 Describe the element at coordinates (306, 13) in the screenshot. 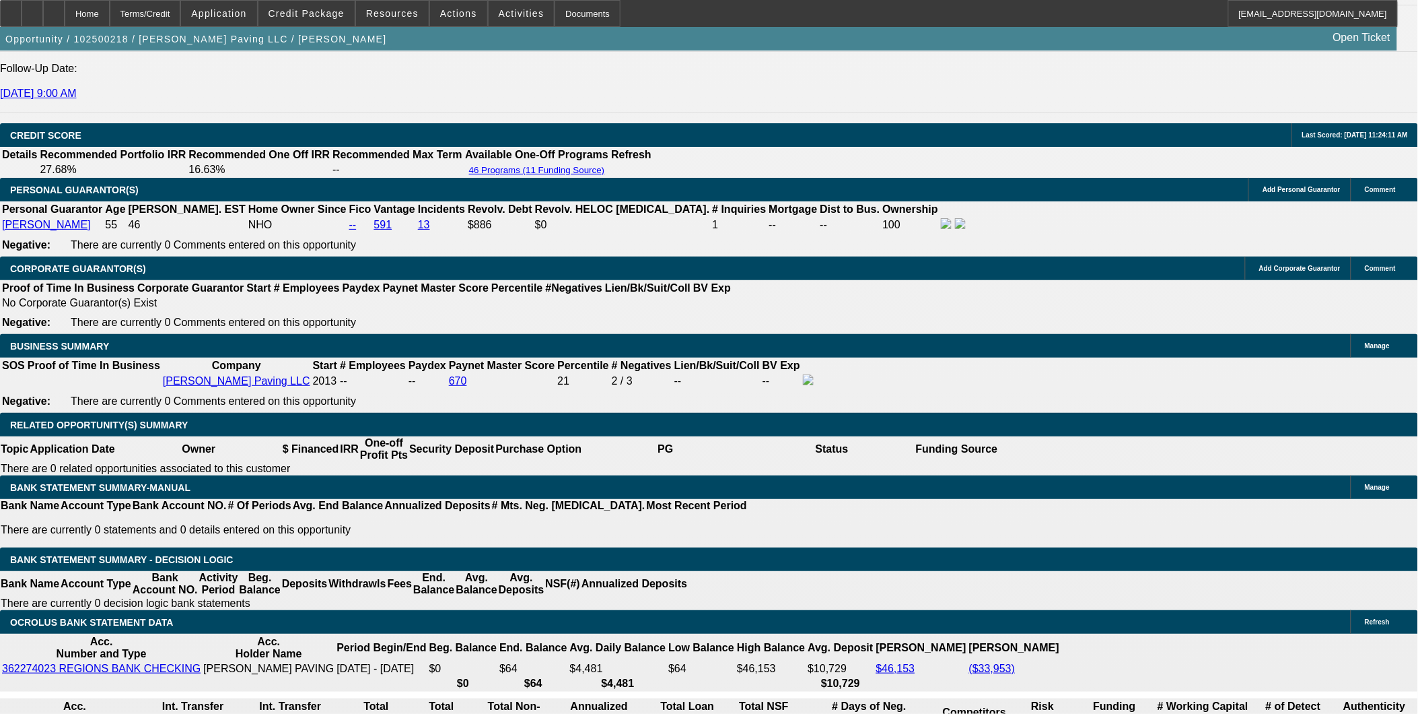

I see `button: Credit Package` at that location.